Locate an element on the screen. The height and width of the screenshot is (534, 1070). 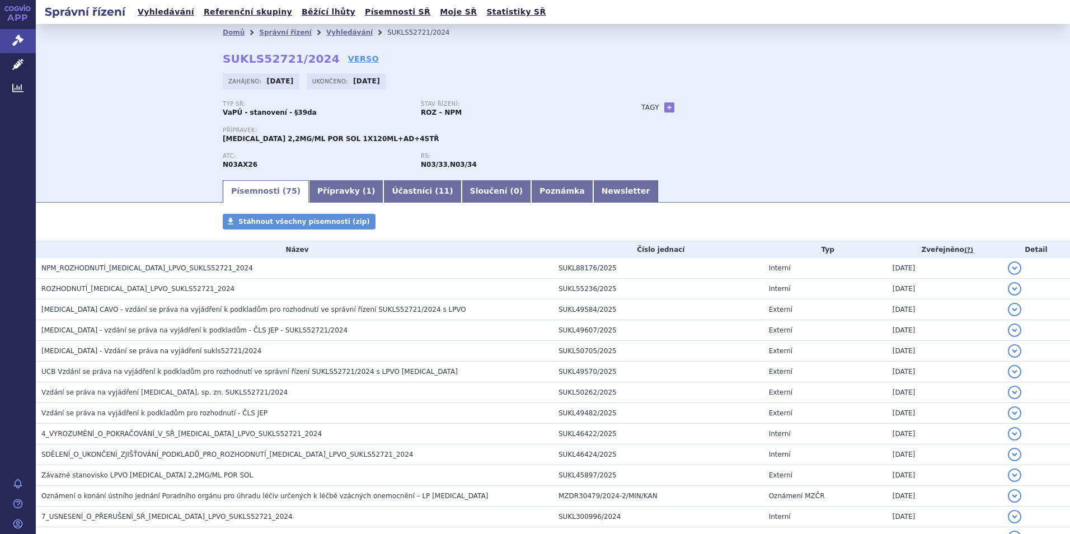
th: Zveřejněno is located at coordinates (945, 250).